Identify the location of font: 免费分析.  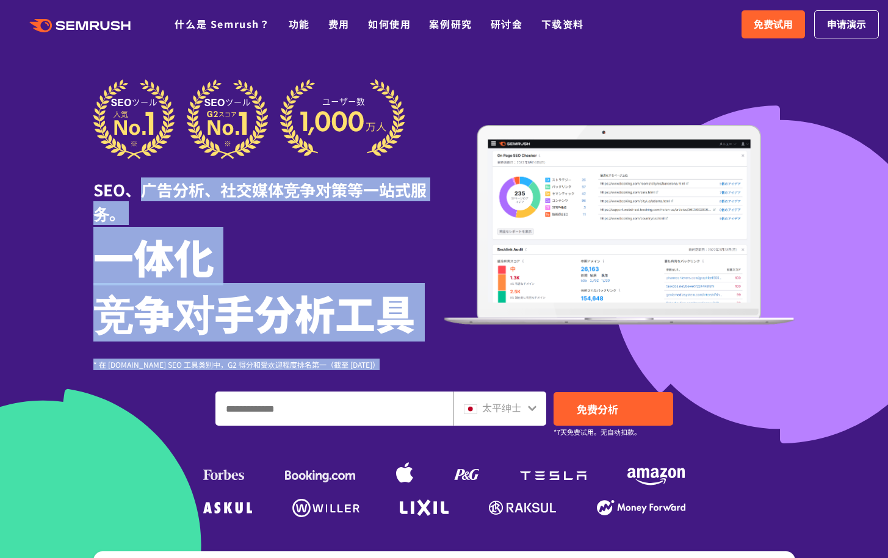
(597, 409).